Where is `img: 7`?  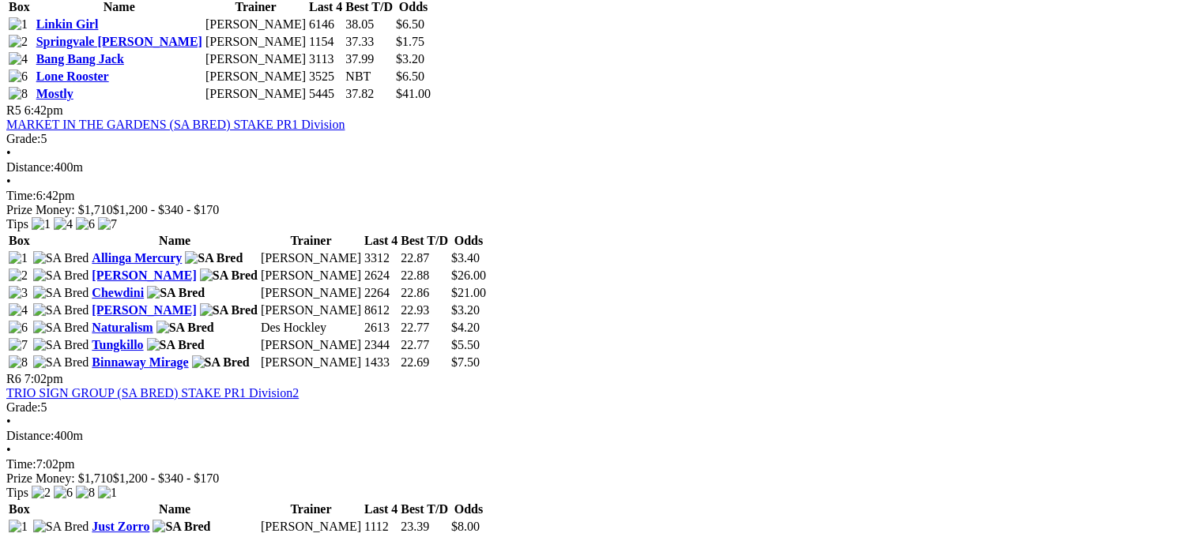
img: 7 is located at coordinates (107, 224).